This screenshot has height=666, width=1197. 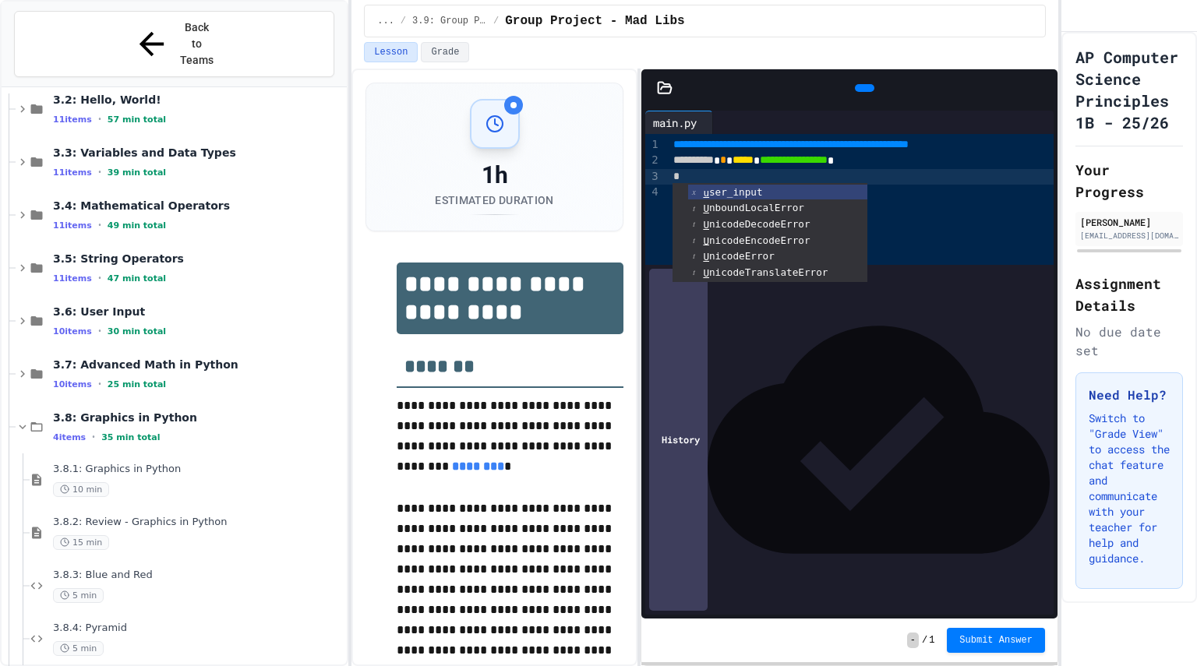 I want to click on span: nicodeError, so click(x=738, y=256).